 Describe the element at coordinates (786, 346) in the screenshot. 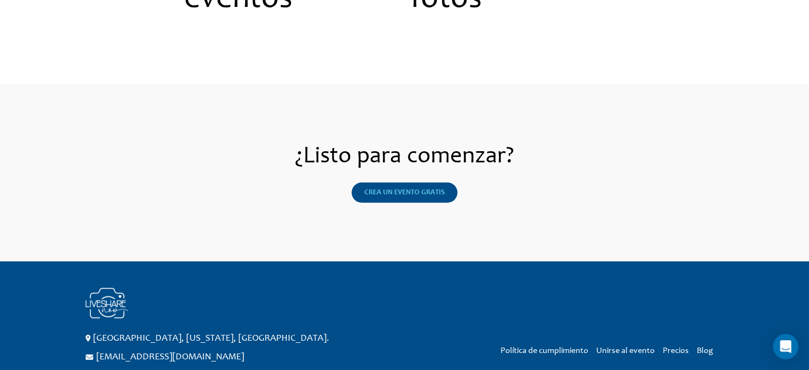

I see `div: Open Intercom Messenger` at that location.